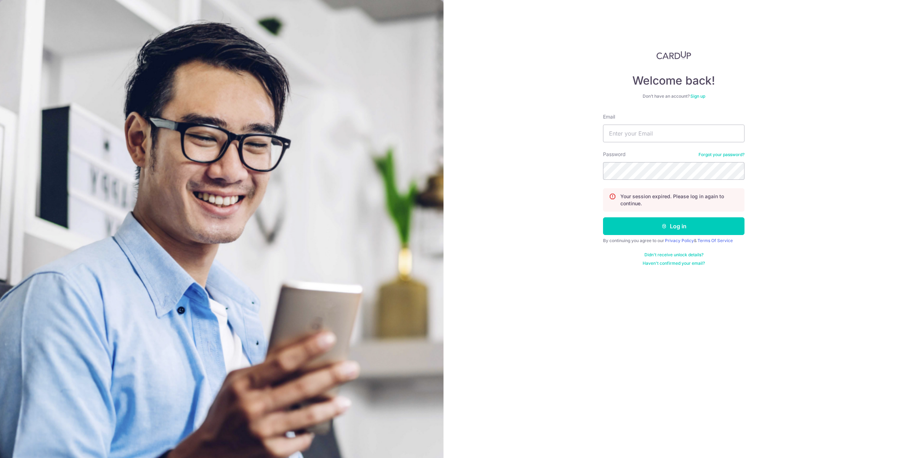 This screenshot has width=904, height=458. Describe the element at coordinates (674, 240) in the screenshot. I see `div: By continuing you agree to our &` at that location.